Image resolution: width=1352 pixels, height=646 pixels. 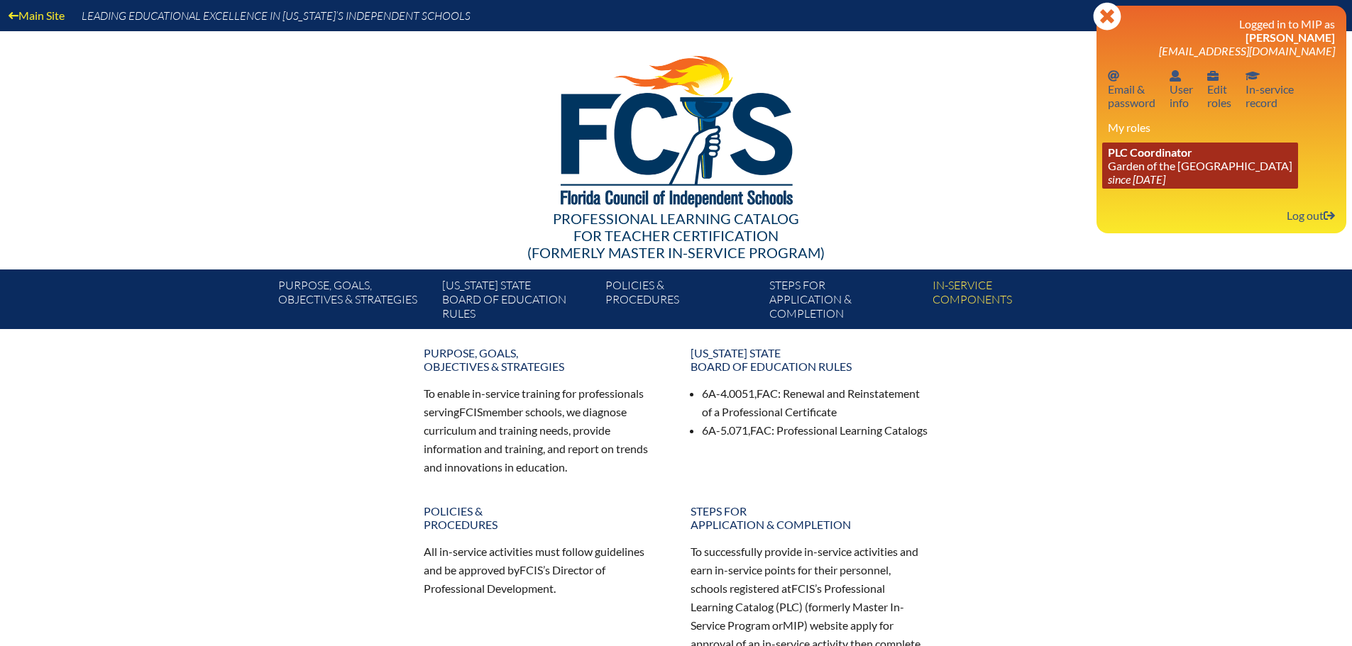 I want to click on li: 6A-4.0051, : Renewal and Reinstatement of a Professional Certificate, so click(x=815, y=403).